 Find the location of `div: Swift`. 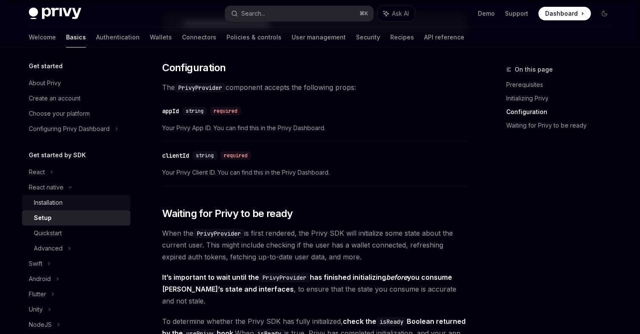

div: Swift is located at coordinates (36, 263).